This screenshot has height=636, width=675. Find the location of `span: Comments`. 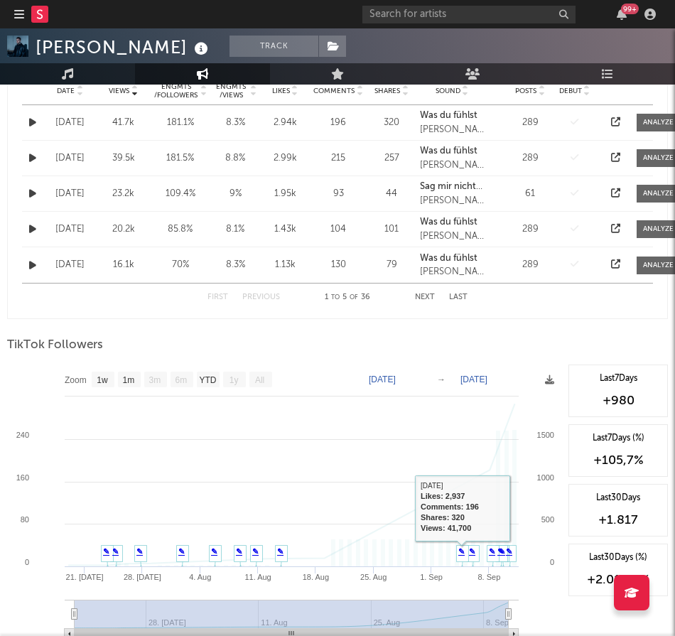

span: Comments is located at coordinates (334, 91).